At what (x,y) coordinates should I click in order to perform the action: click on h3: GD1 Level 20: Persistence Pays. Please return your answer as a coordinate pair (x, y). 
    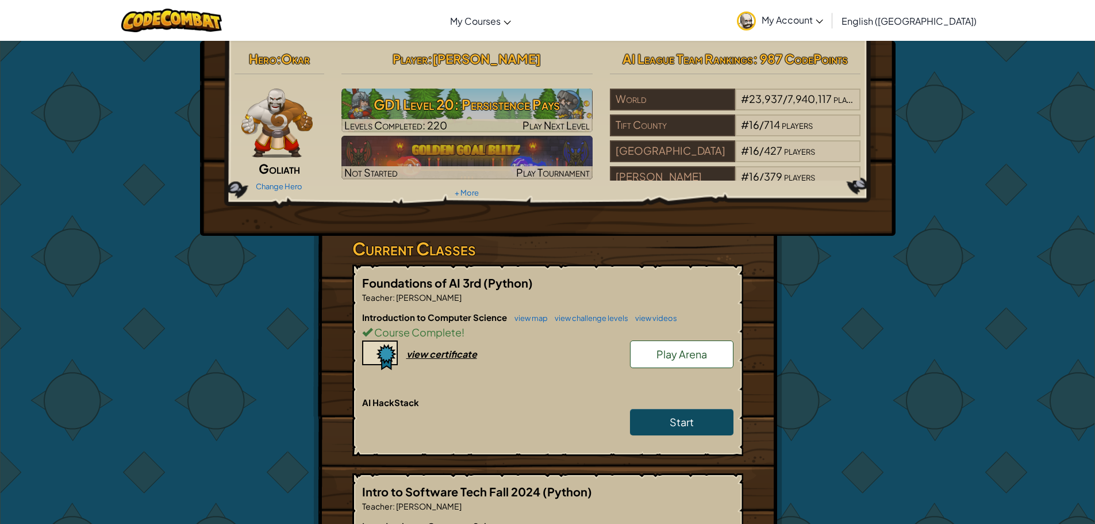
    Looking at the image, I should click on (467, 104).